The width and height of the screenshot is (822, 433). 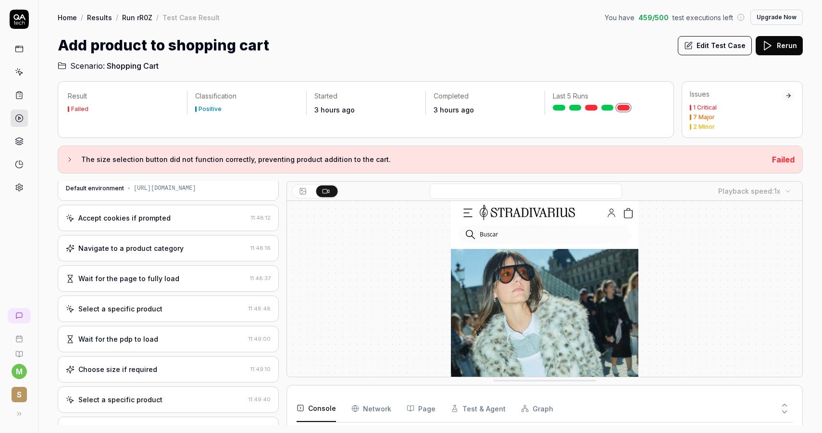 I want to click on a: Documentation, so click(x=19, y=351).